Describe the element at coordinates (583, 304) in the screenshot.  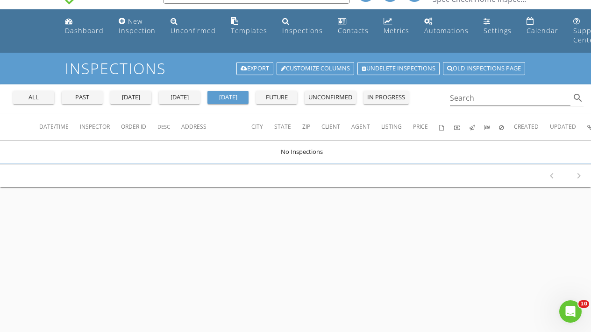
I see `span: 10` at that location.